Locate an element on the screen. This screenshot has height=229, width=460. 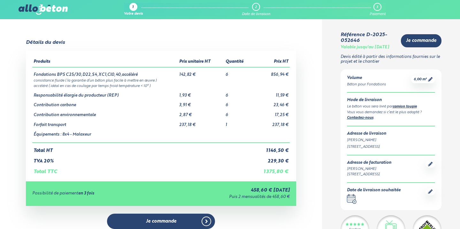
div: Adresse de facturation is located at coordinates (369, 163).